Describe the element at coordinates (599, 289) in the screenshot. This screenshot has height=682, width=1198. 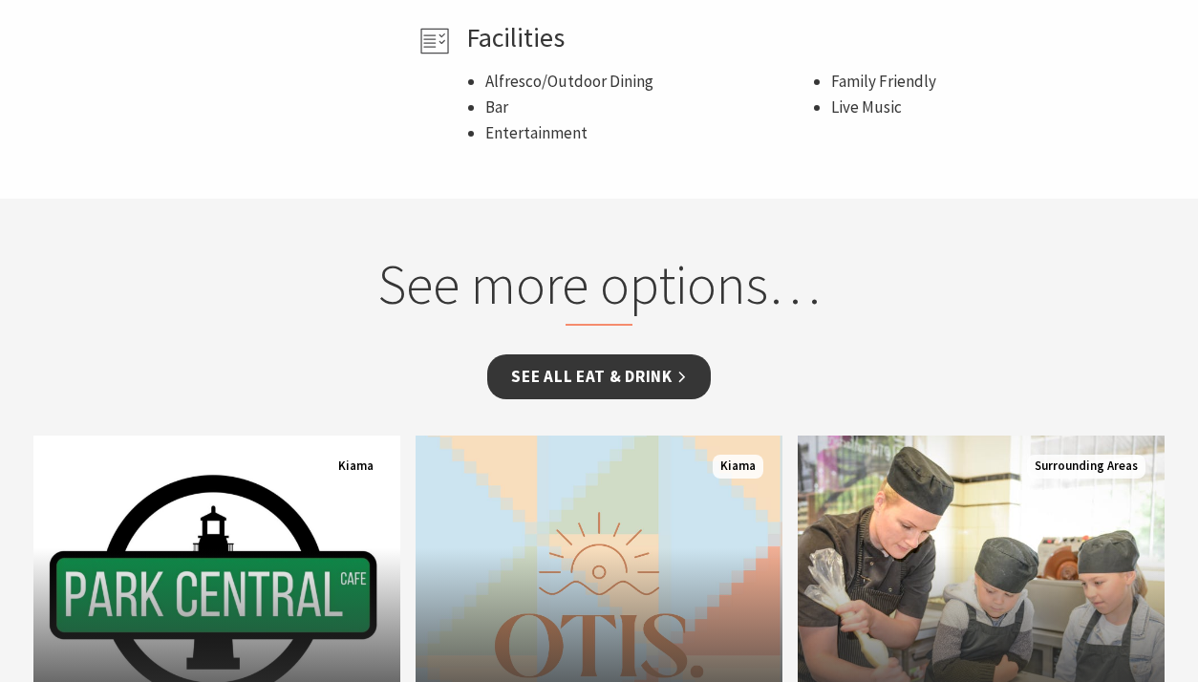
I see `h2: See more options…` at that location.